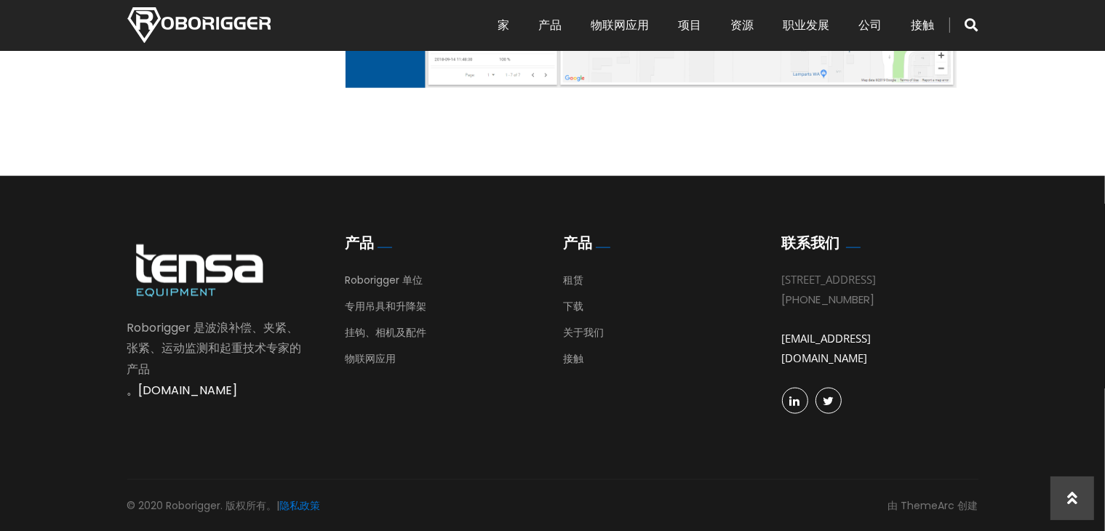  Describe the element at coordinates (574, 280) in the screenshot. I see `font: 租赁` at that location.